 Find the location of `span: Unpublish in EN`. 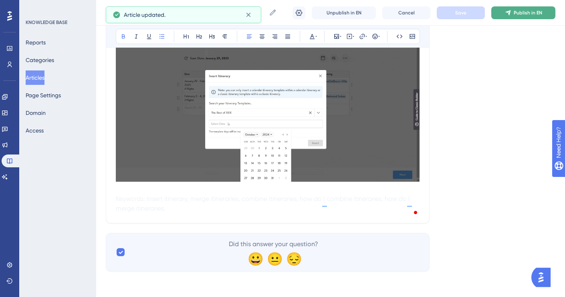

span: Unpublish in EN is located at coordinates (344, 13).